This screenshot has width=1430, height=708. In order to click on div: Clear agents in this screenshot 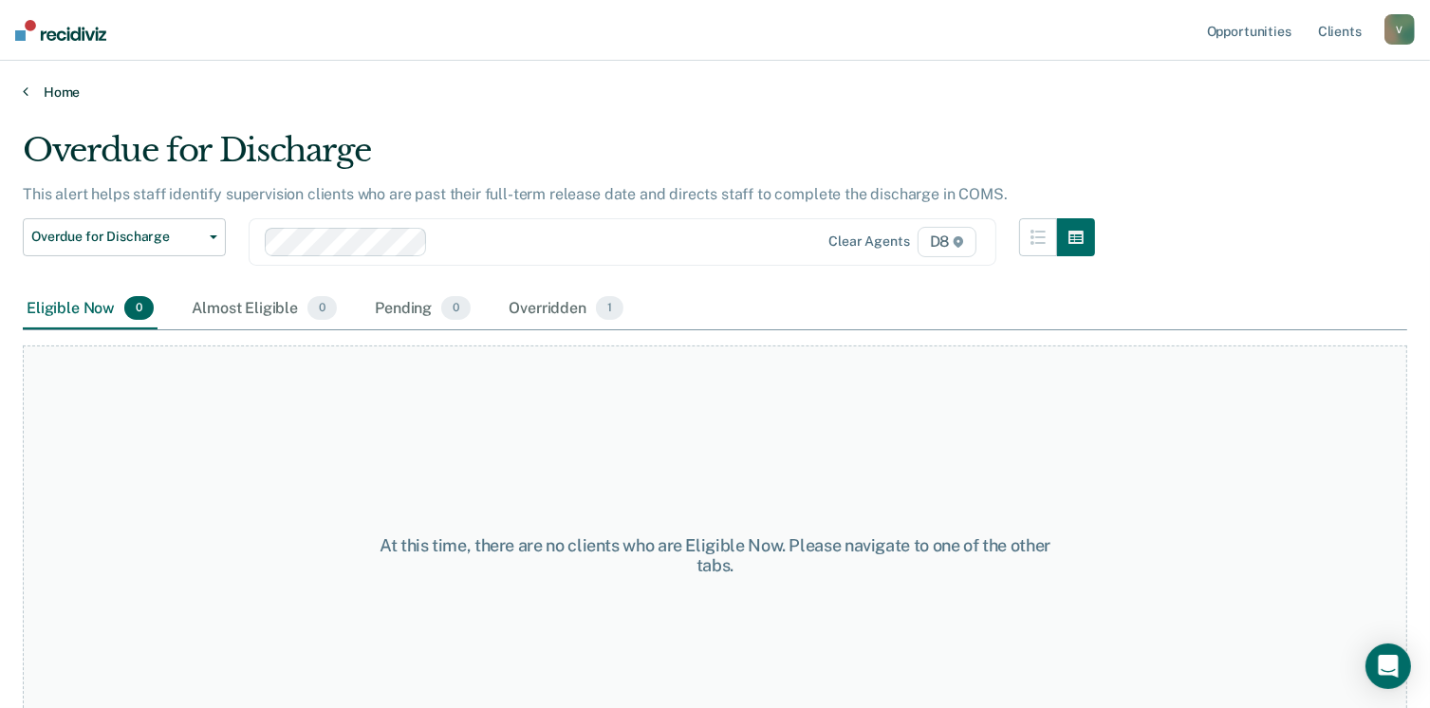, I will do `click(868, 241)`.